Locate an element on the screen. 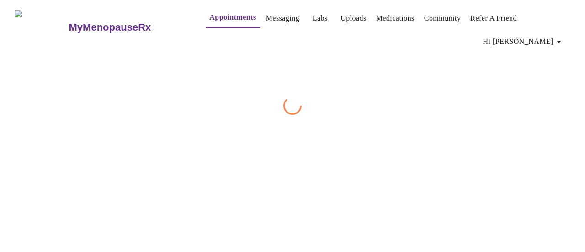  button: Appointments is located at coordinates (232, 18).